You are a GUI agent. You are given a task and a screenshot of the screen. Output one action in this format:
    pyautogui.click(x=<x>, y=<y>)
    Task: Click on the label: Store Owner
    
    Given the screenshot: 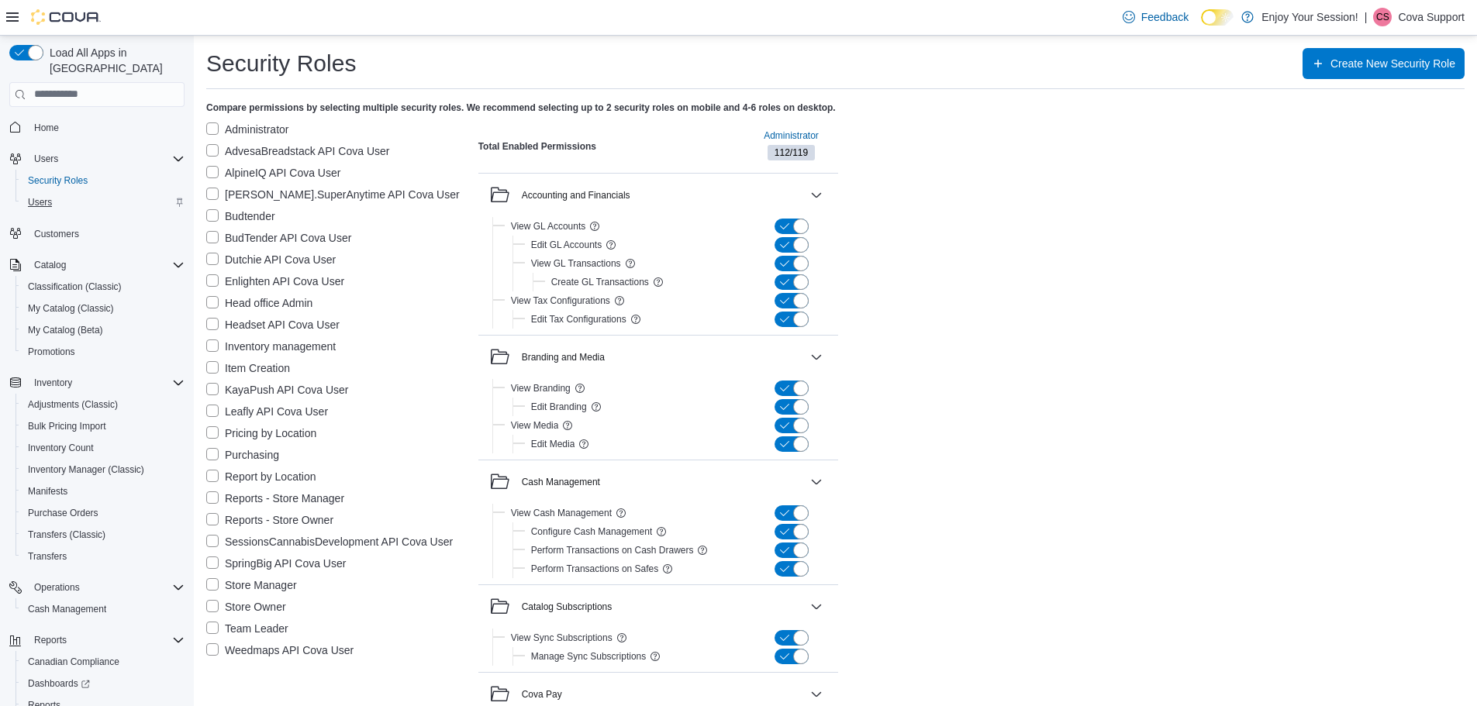 What is the action you would take?
    pyautogui.click(x=246, y=607)
    